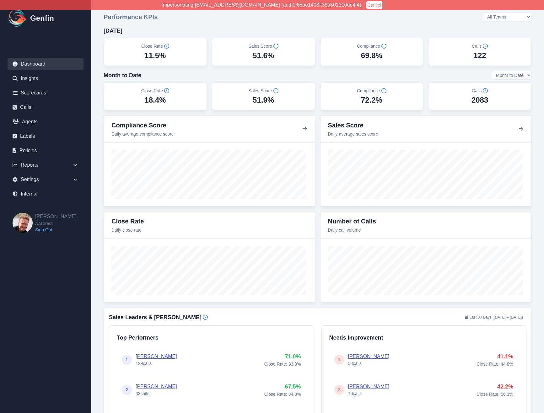 The height and width of the screenshot is (413, 544). What do you see at coordinates (495, 387) in the screenshot?
I see `p: 42.2 %` at bounding box center [495, 387].